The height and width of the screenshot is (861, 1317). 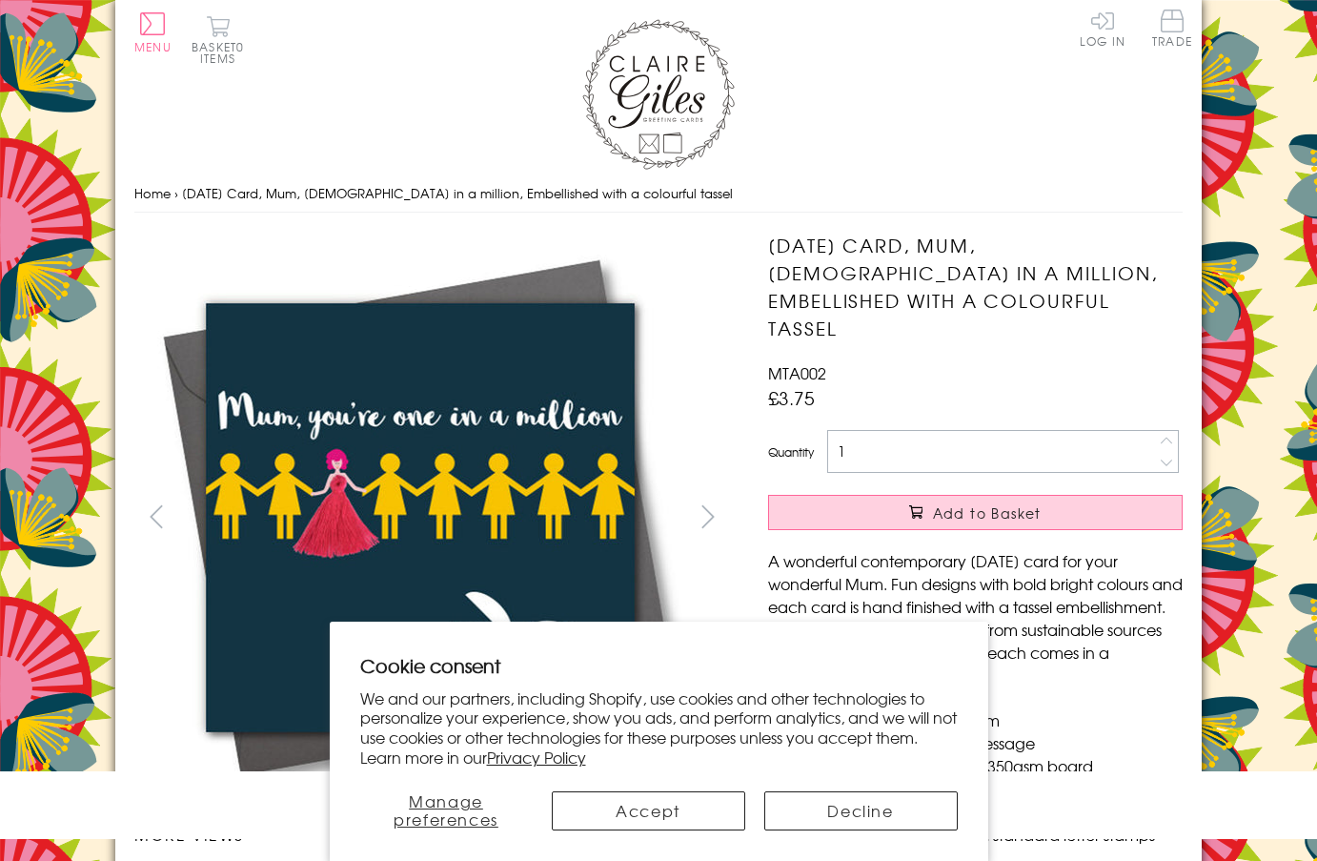 What do you see at coordinates (861, 810) in the screenshot?
I see `button: Decline` at bounding box center [861, 810].